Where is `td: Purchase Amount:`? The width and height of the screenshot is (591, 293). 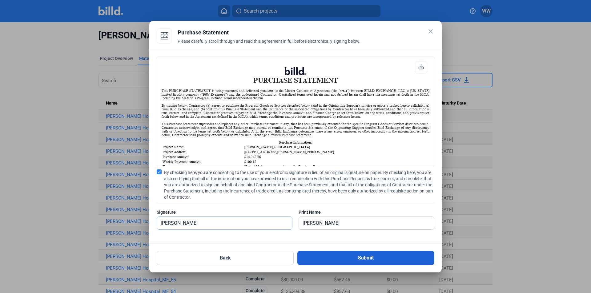 td: Purchase Amount: is located at coordinates (203, 157).